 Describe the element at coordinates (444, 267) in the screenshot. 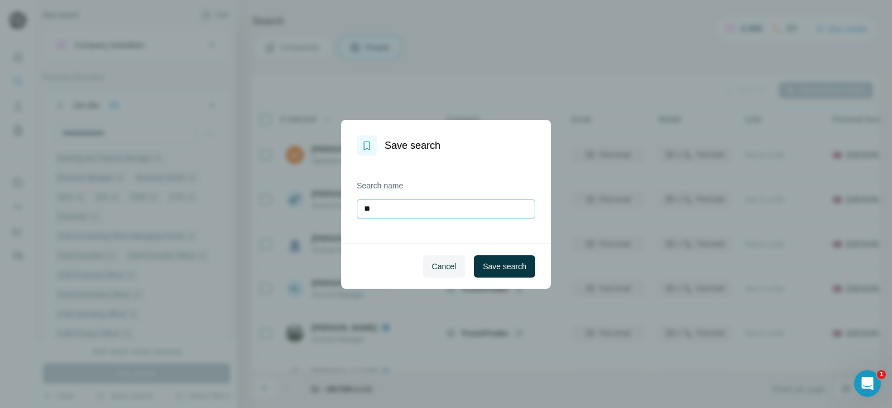

I see `span: Cancel` at that location.